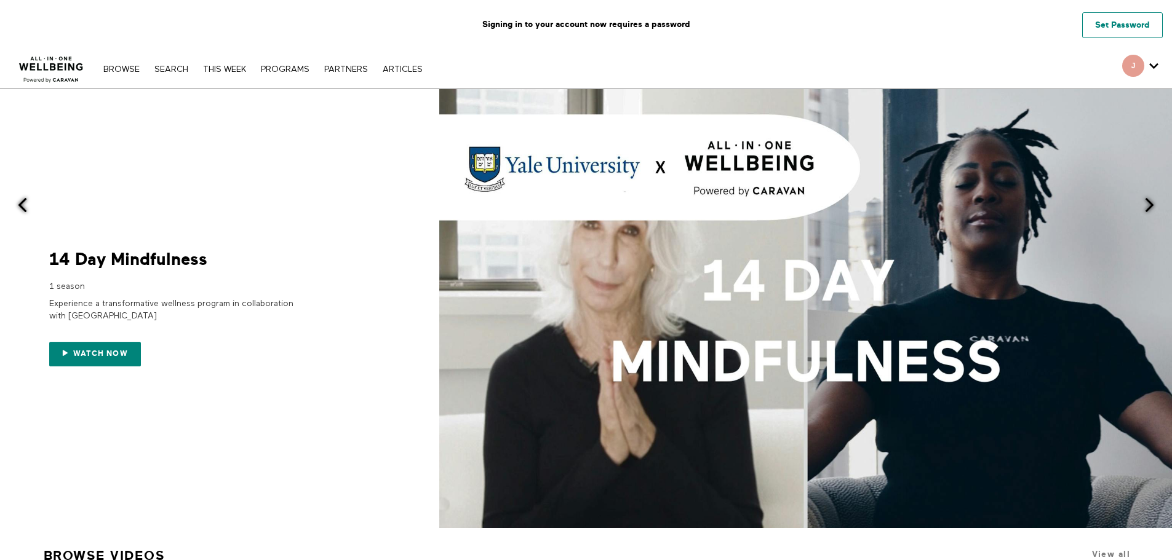 This screenshot has width=1172, height=560. Describe the element at coordinates (1140, 69) in the screenshot. I see `div: Secondary` at that location.